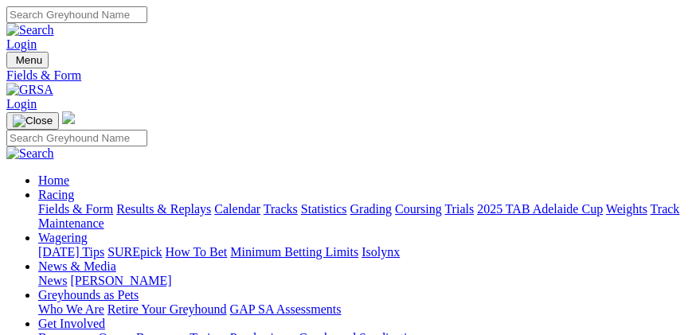  Describe the element at coordinates (163, 208) in the screenshot. I see `a: Results & Replays` at that location.